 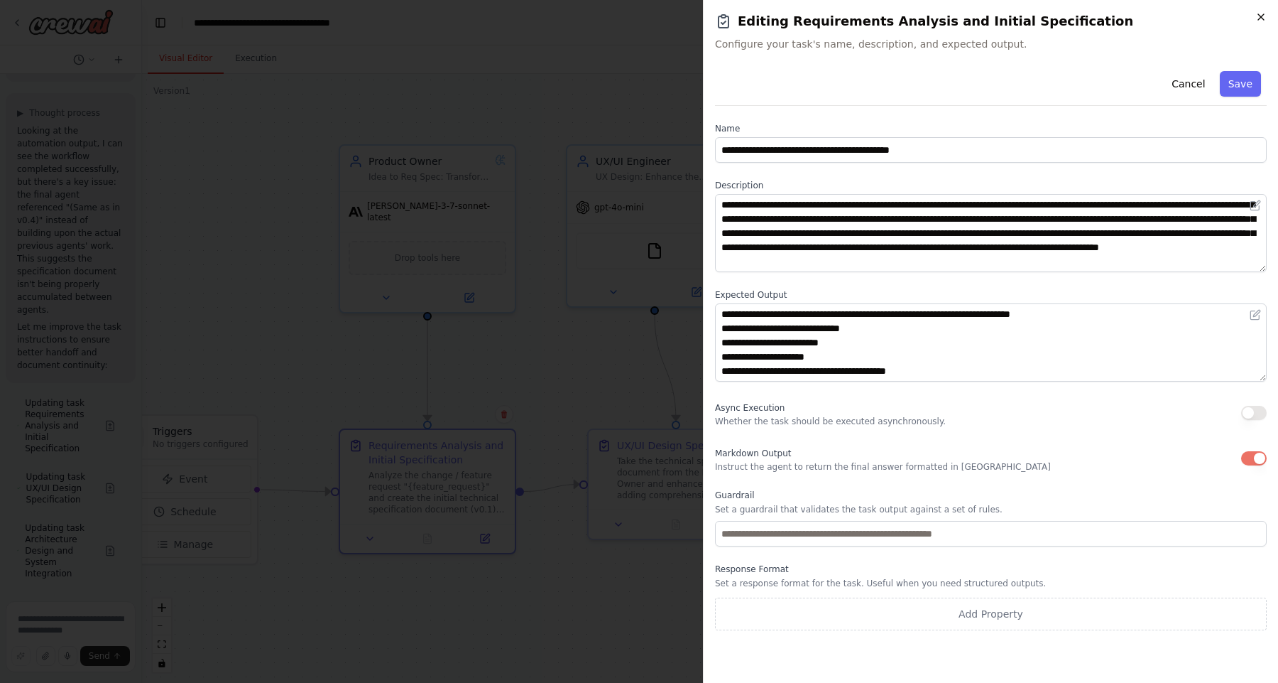 I want to click on span: Configure your task's name, description, and expected output., so click(x=991, y=44).